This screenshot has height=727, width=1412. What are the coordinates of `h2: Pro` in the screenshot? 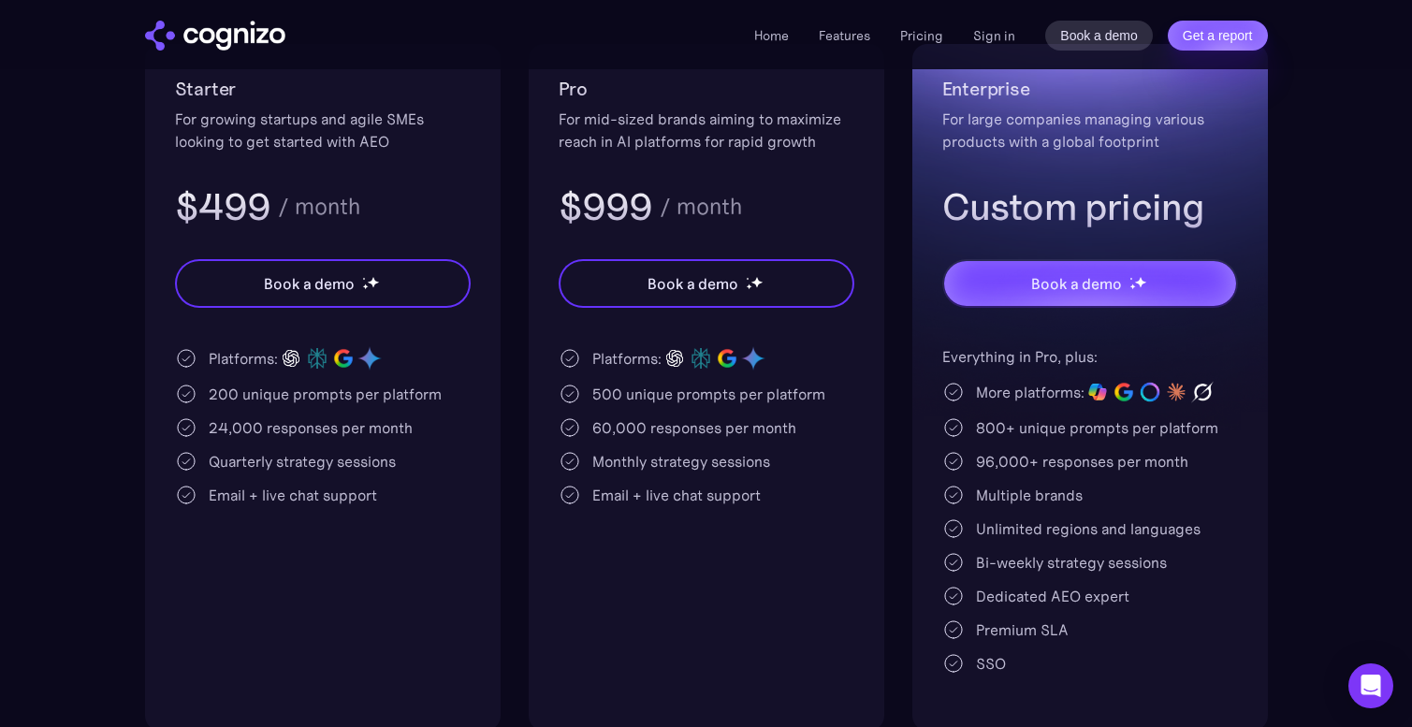 It's located at (706, 89).